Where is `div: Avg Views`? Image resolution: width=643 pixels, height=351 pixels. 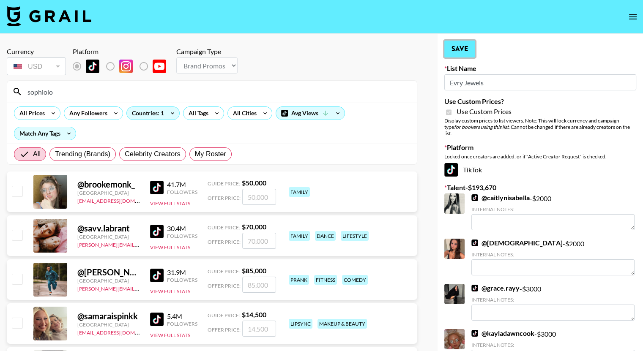 div: Avg Views is located at coordinates (310, 113).